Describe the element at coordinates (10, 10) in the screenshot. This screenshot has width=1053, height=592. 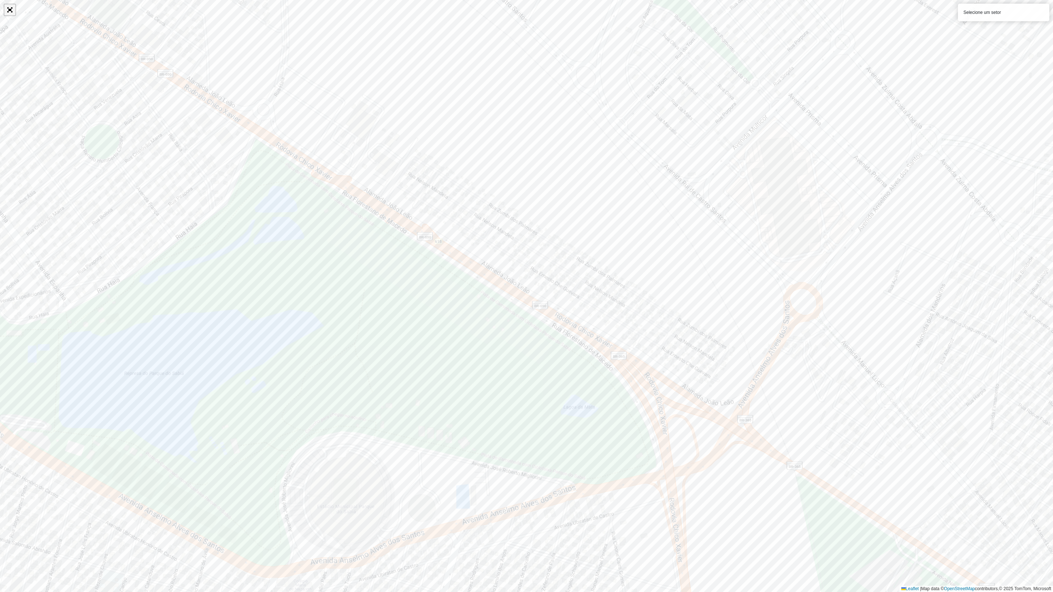
I see `a: Abrir mapa em tela cheia` at that location.